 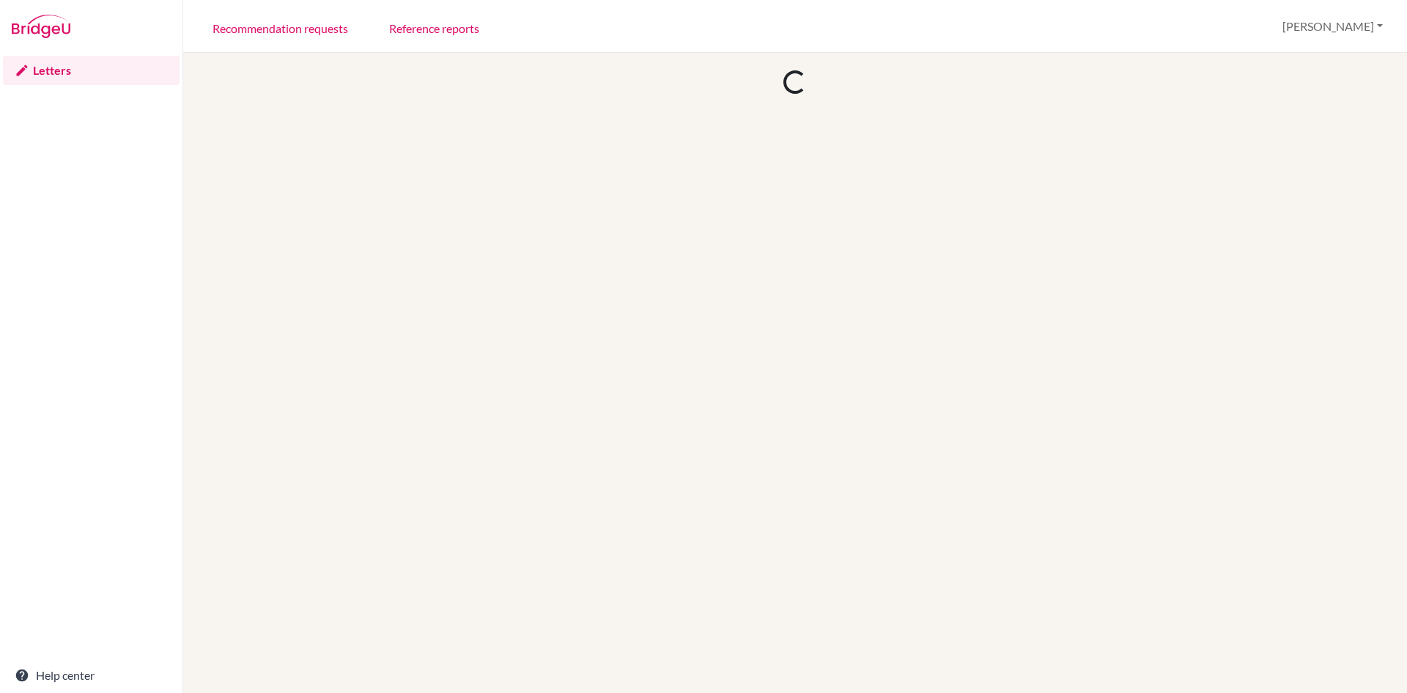 What do you see at coordinates (41, 26) in the screenshot?
I see `img: Bridge-U` at bounding box center [41, 26].